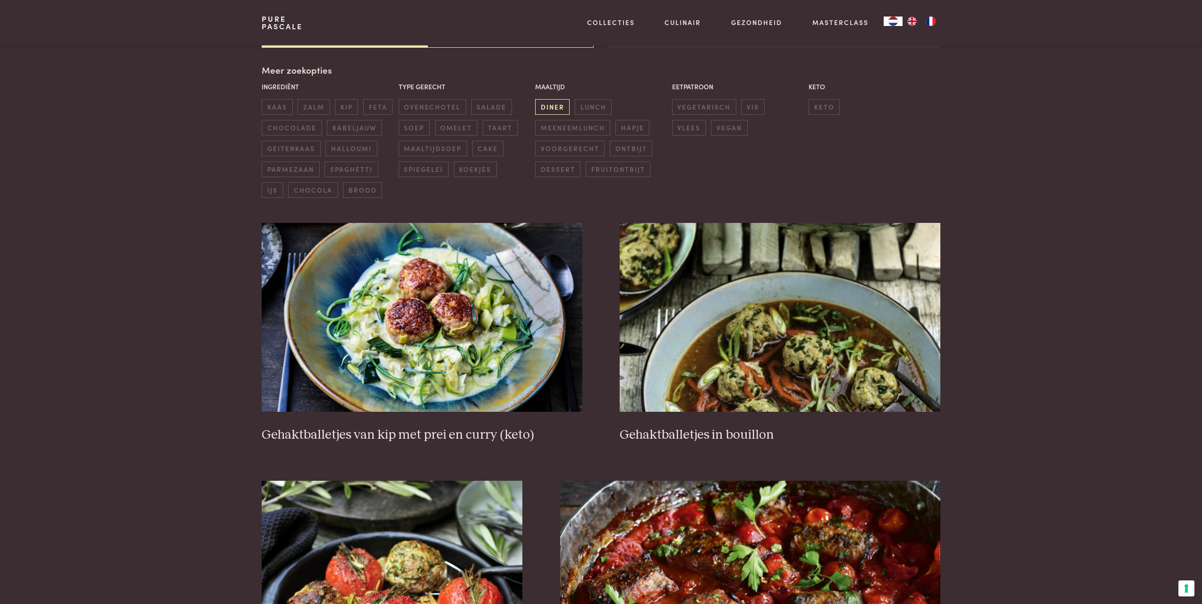  Describe the element at coordinates (874, 86) in the screenshot. I see `p: Keto` at that location.